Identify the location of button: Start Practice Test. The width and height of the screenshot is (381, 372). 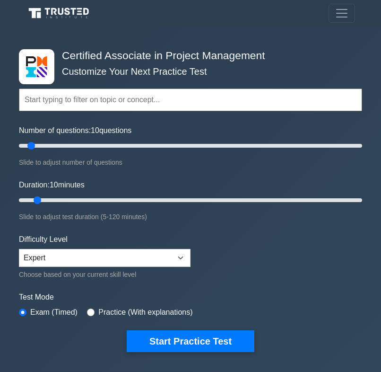
(191, 341).